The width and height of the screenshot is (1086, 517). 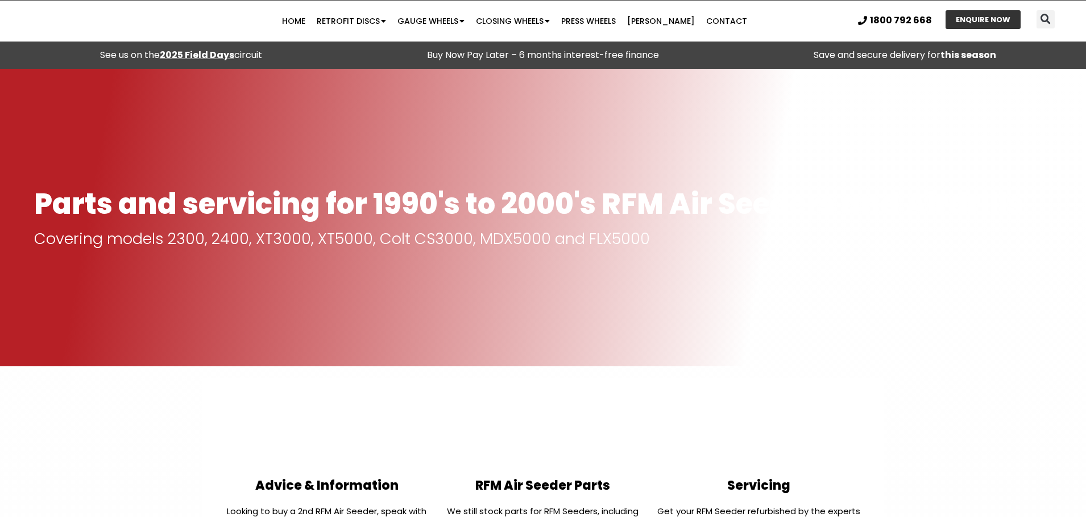 What do you see at coordinates (431, 21) in the screenshot?
I see `a: Gauge Wheels` at bounding box center [431, 21].